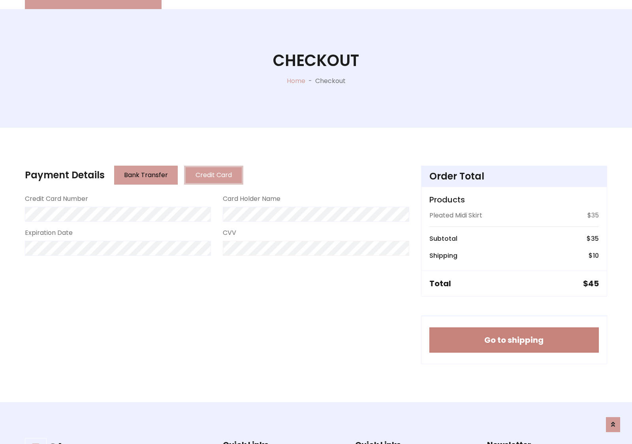 The width and height of the screenshot is (632, 444). Describe the element at coordinates (456, 215) in the screenshot. I see `p: Pleated Midi Skirt` at that location.